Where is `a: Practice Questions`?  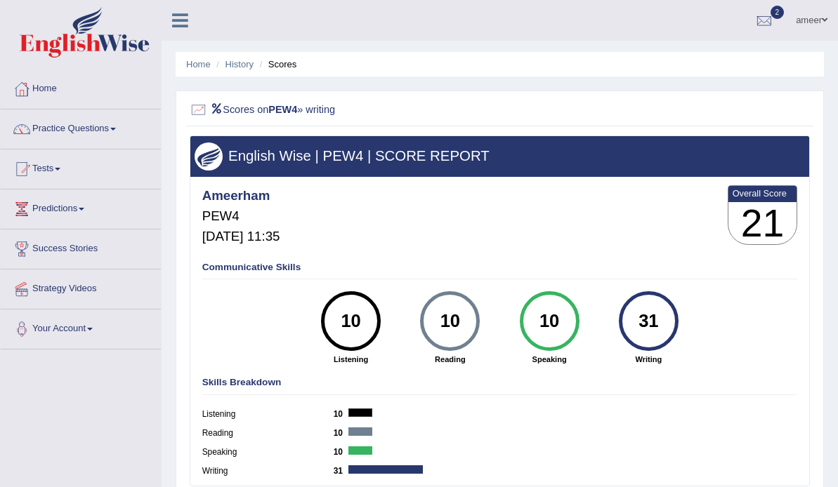 a: Practice Questions is located at coordinates (81, 127).